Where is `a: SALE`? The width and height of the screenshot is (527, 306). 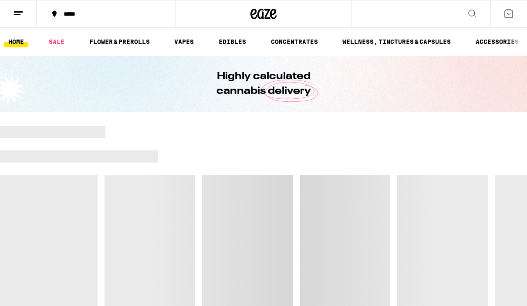 a: SALE is located at coordinates (57, 42).